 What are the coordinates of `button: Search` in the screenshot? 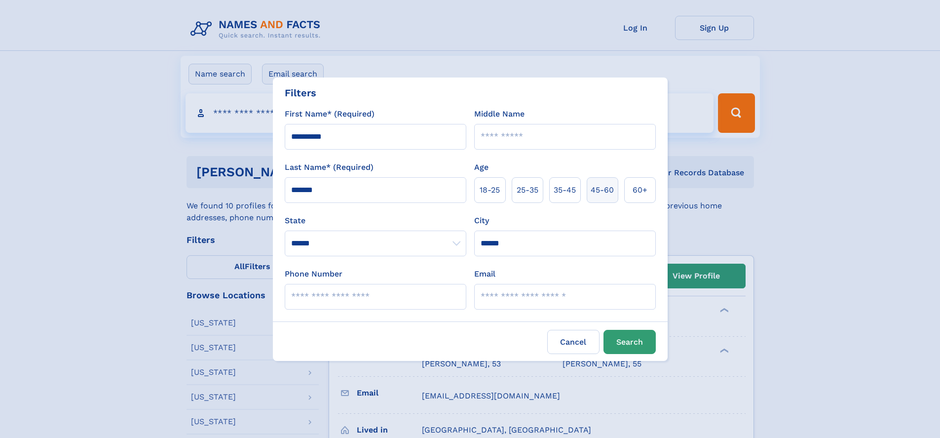 It's located at (630, 341).